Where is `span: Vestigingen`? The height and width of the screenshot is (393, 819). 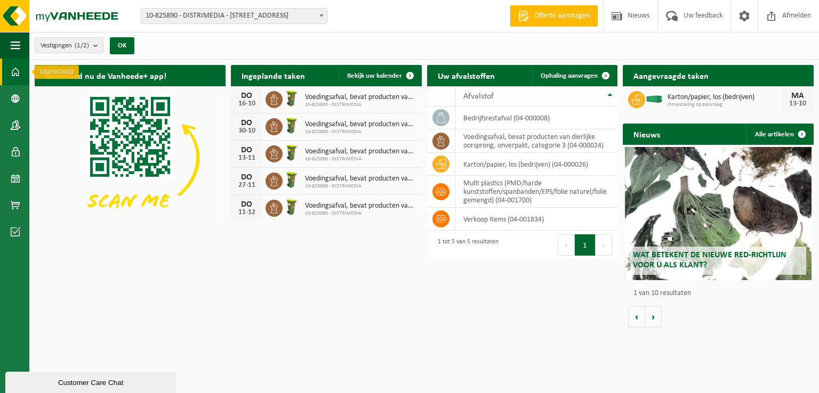
span: Vestigingen is located at coordinates (64, 46).